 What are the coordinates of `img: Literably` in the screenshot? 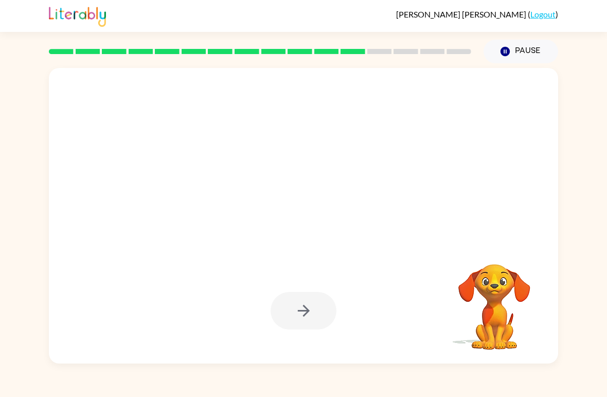 It's located at (77, 15).